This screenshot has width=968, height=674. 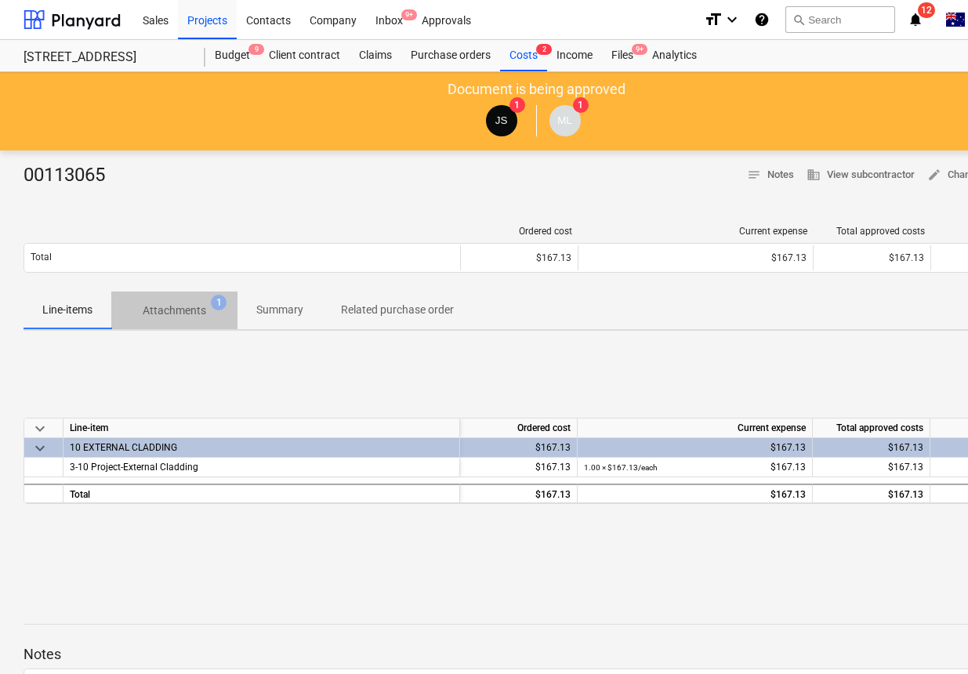 I want to click on span: business, so click(x=813, y=175).